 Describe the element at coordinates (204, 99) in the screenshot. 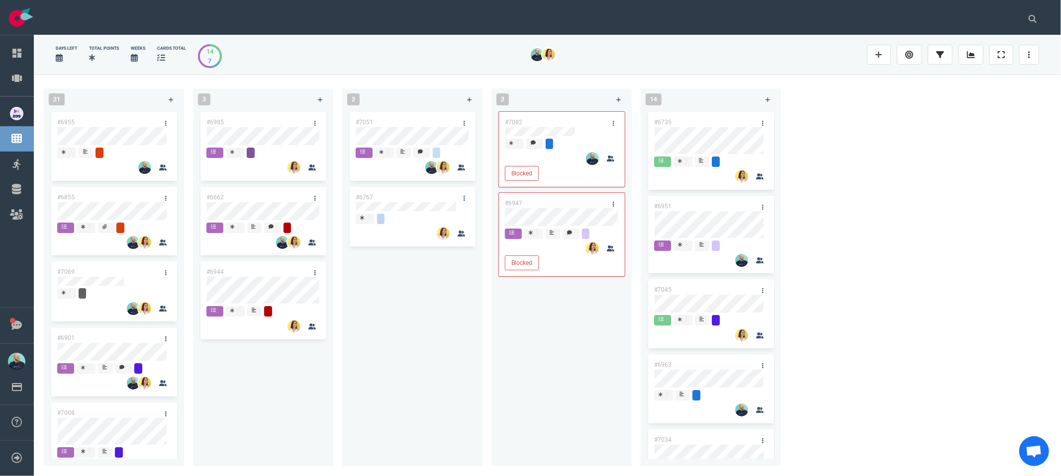

I see `span: 3` at that location.